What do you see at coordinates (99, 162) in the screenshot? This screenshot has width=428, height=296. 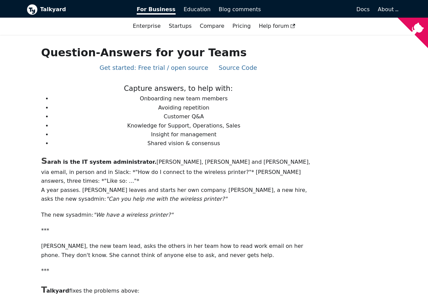 I see `b: arah is the IT system administrator.` at bounding box center [99, 162].